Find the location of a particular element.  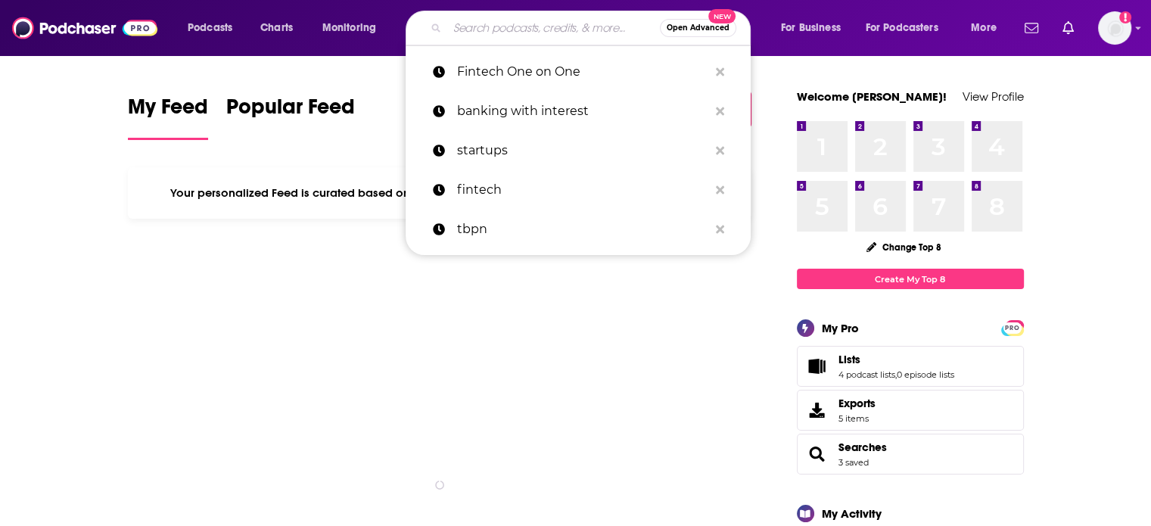

a: View Profile is located at coordinates (993, 96).